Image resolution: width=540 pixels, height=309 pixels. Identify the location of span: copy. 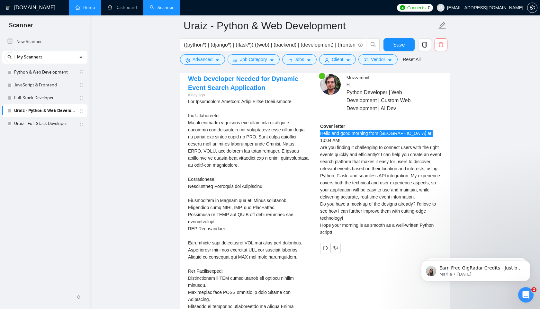
(425, 45).